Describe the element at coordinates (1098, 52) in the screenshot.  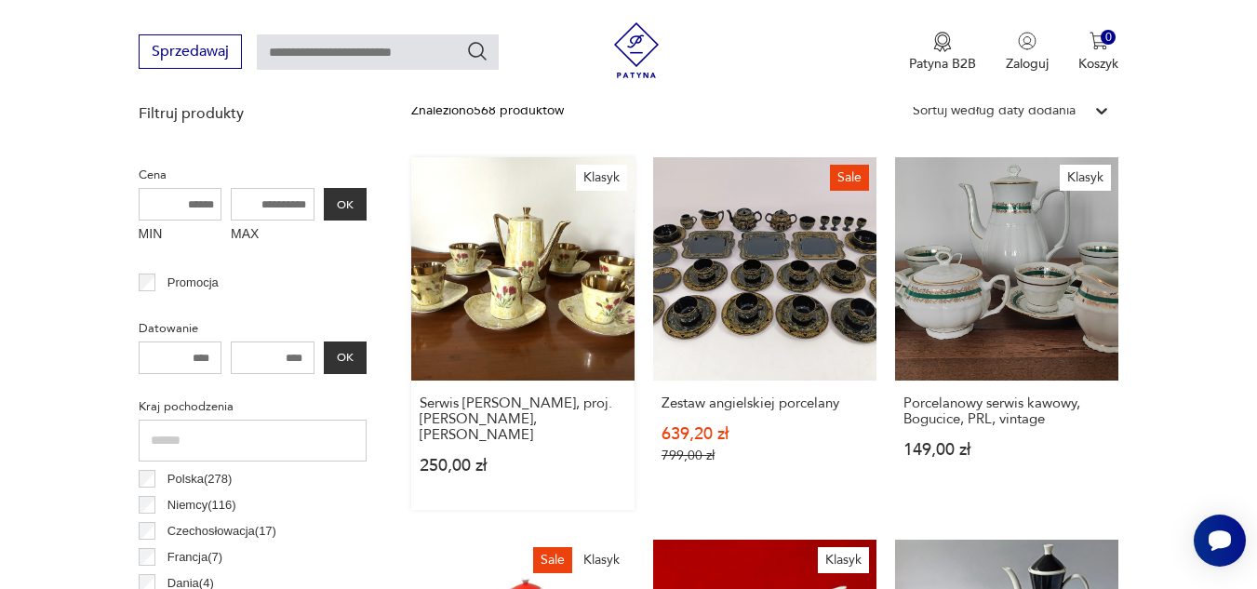
I see `button: 0Koszyk` at that location.